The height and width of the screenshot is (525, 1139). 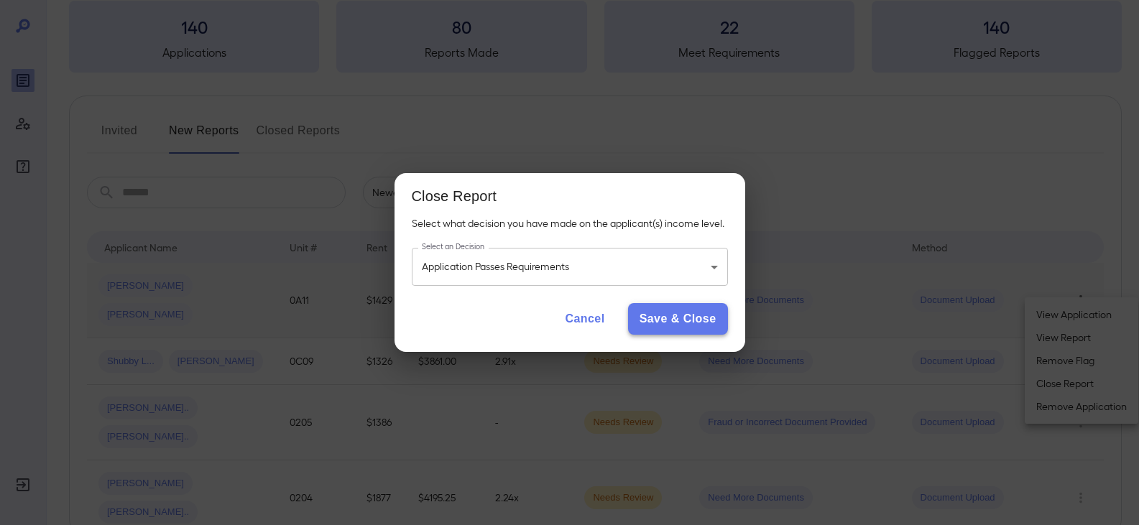 What do you see at coordinates (570, 267) in the screenshot?
I see `div: Application Passes Requirements` at bounding box center [570, 267].